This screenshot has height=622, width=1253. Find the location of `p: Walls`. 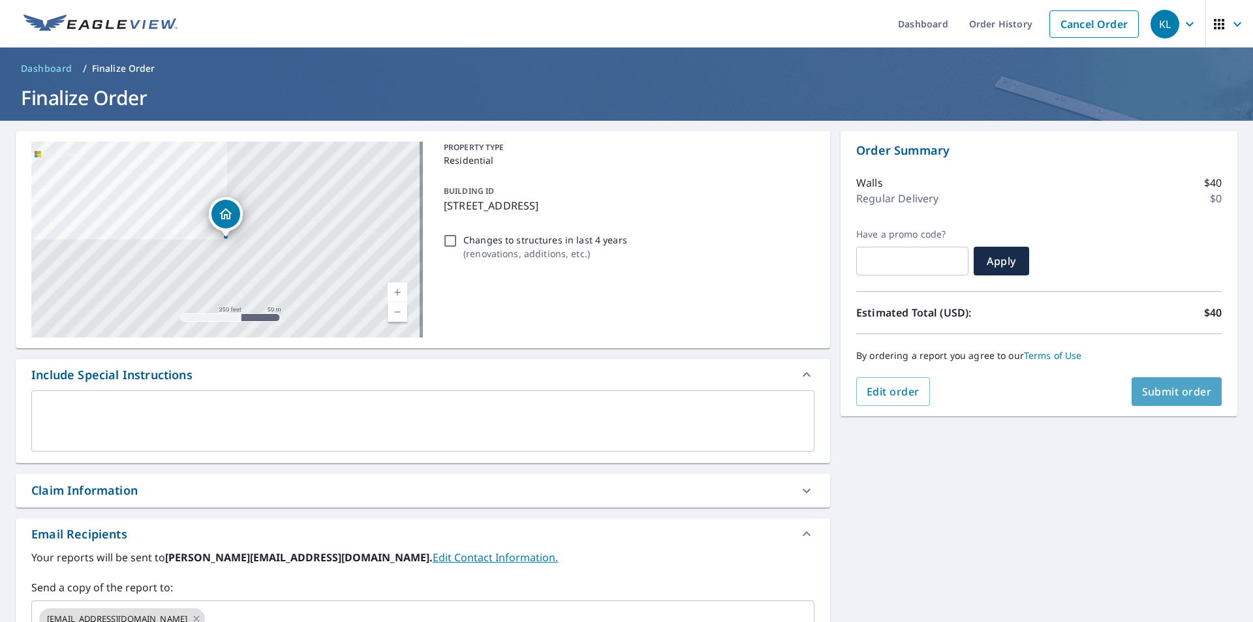

p: Walls is located at coordinates (869, 183).